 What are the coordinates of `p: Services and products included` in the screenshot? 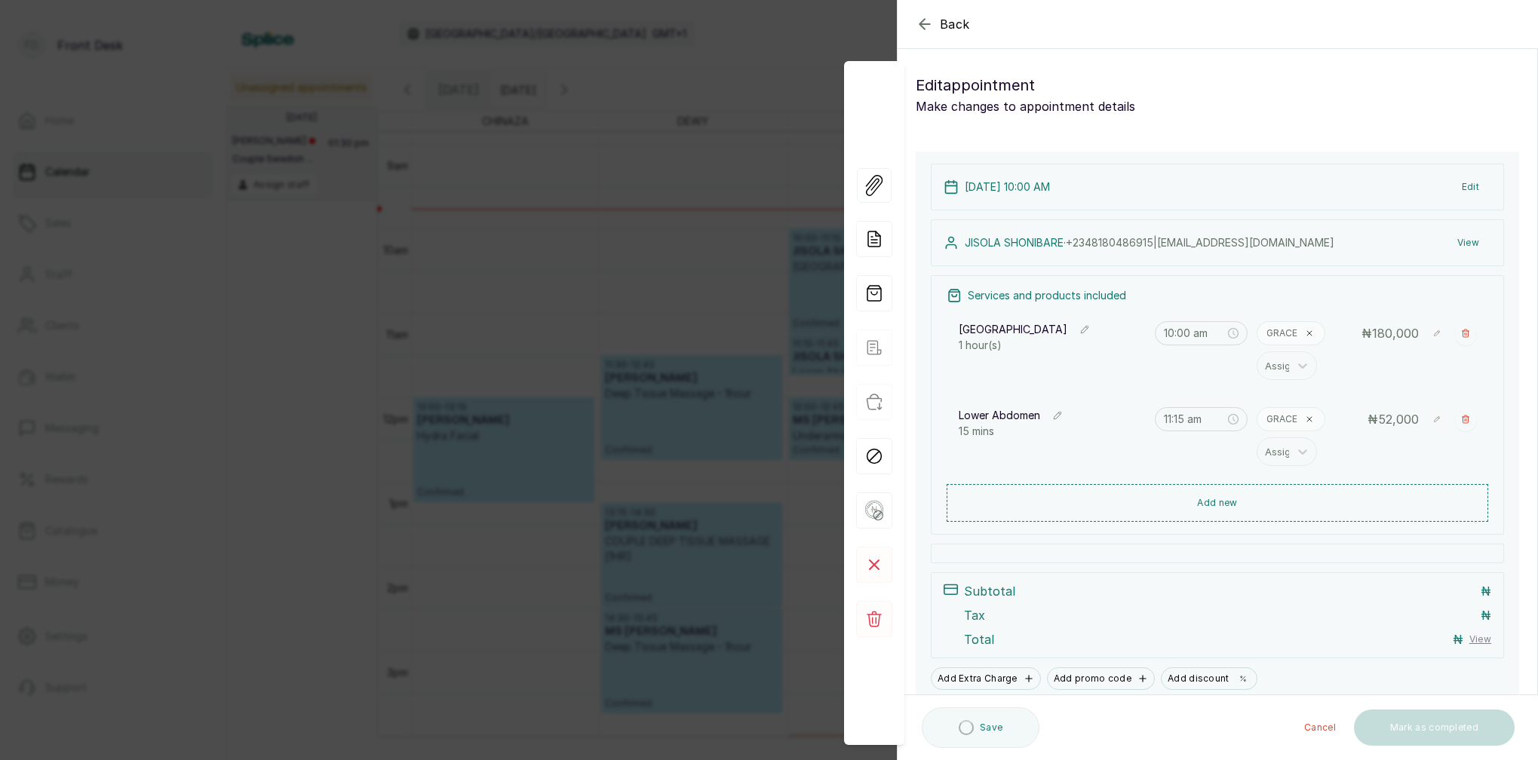 It's located at (1047, 296).